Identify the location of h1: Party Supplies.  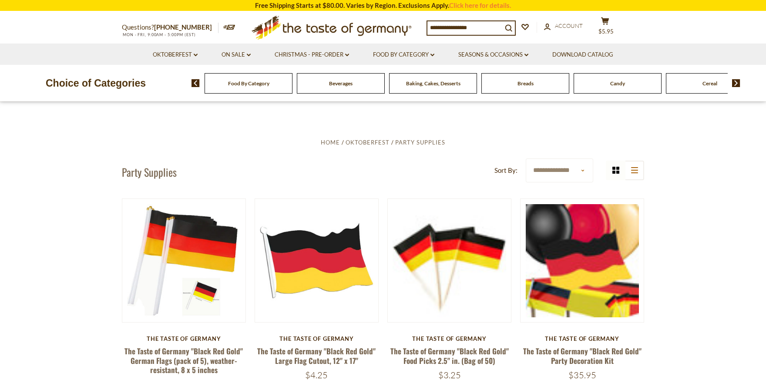
(149, 172).